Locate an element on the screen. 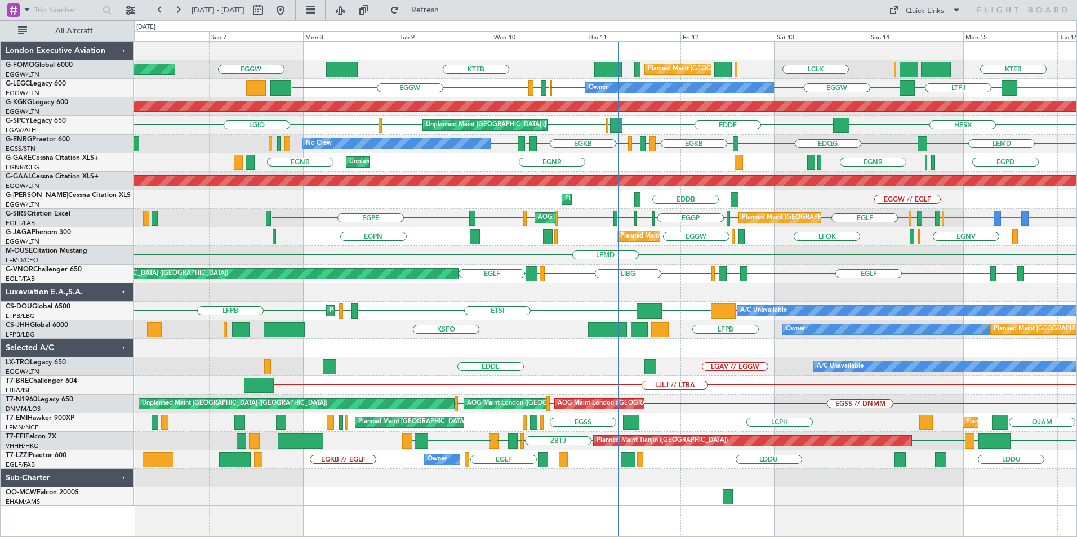 The image size is (1077, 537). span: T7-N1960 is located at coordinates (21, 400).